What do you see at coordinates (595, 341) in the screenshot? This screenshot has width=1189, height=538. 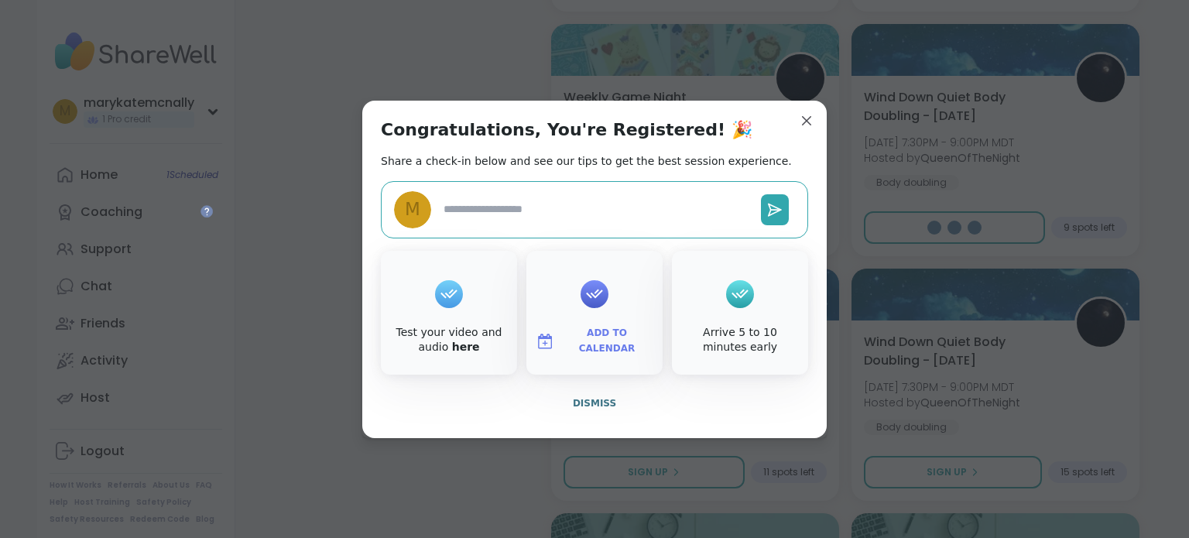 I see `button: Add to Calendar` at bounding box center [595, 341].